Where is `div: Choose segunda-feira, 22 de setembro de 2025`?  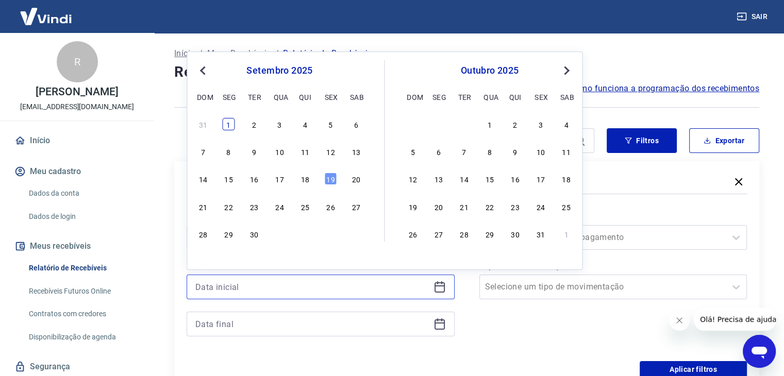
div: Choose segunda-feira, 22 de setembro de 2025 is located at coordinates (229, 207).